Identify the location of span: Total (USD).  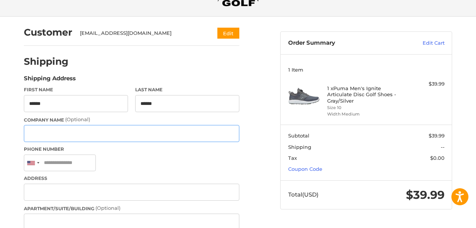
(303, 194).